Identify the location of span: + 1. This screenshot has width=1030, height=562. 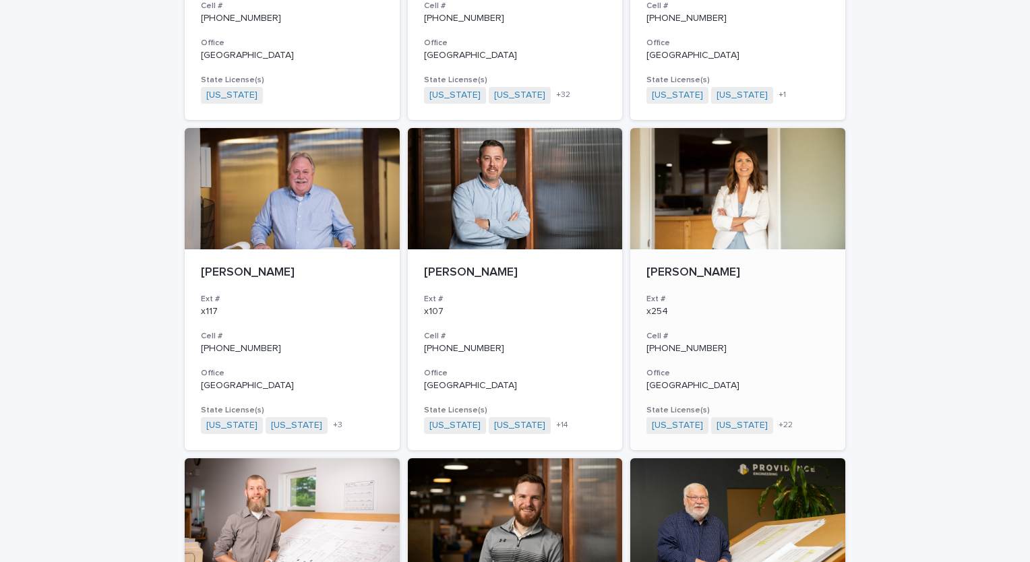
(782, 95).